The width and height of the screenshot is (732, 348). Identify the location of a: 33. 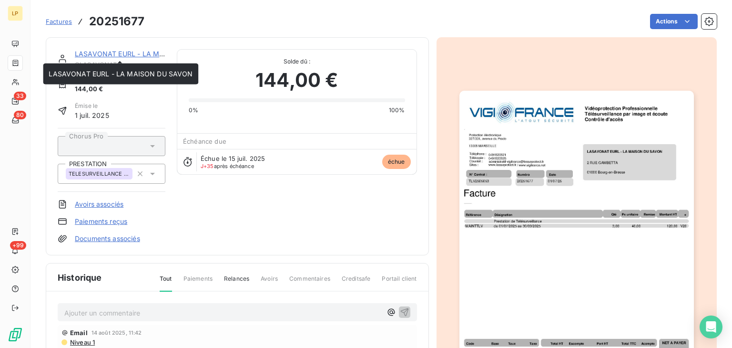
(15, 101).